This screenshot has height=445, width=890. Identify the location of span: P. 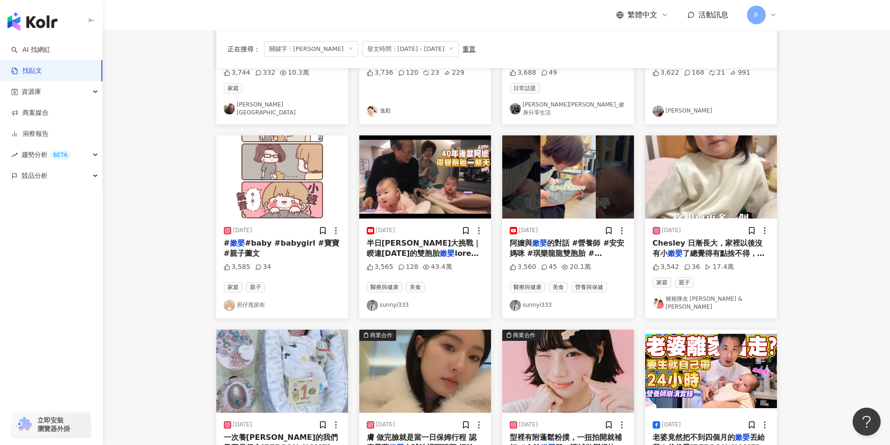
(756, 15).